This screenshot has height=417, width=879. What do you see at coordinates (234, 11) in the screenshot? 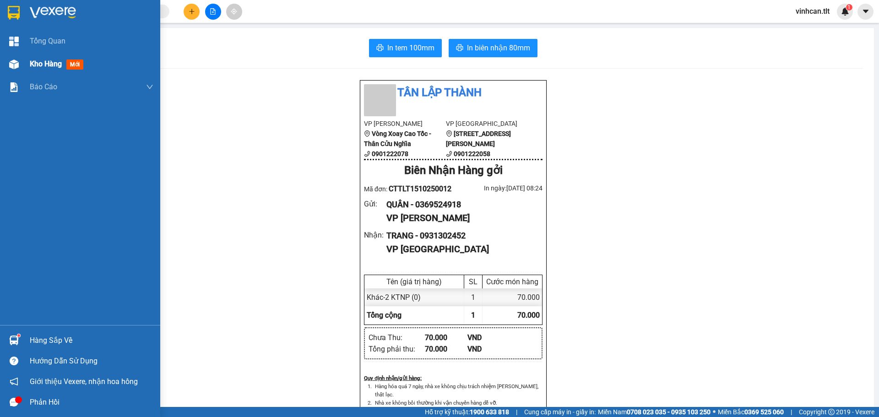
I see `button: aim` at bounding box center [234, 11].